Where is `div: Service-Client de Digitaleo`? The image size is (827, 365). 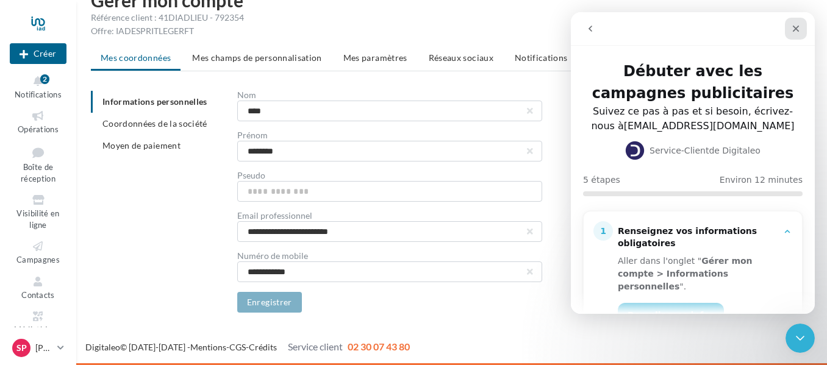 div: Service-Client de Digitaleo is located at coordinates (134, 138).